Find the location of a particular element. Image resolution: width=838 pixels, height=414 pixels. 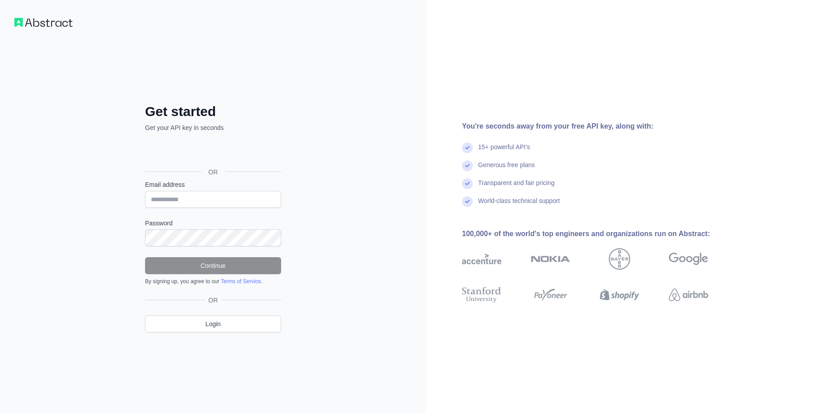

div: 15+ powerful API's is located at coordinates (504, 151).